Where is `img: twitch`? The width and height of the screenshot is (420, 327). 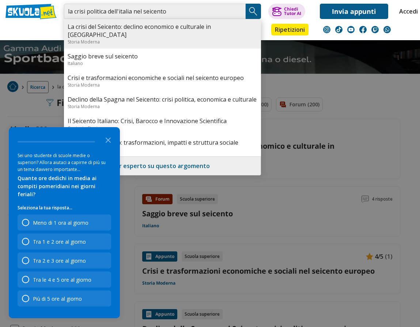 img: twitch is located at coordinates (375, 30).